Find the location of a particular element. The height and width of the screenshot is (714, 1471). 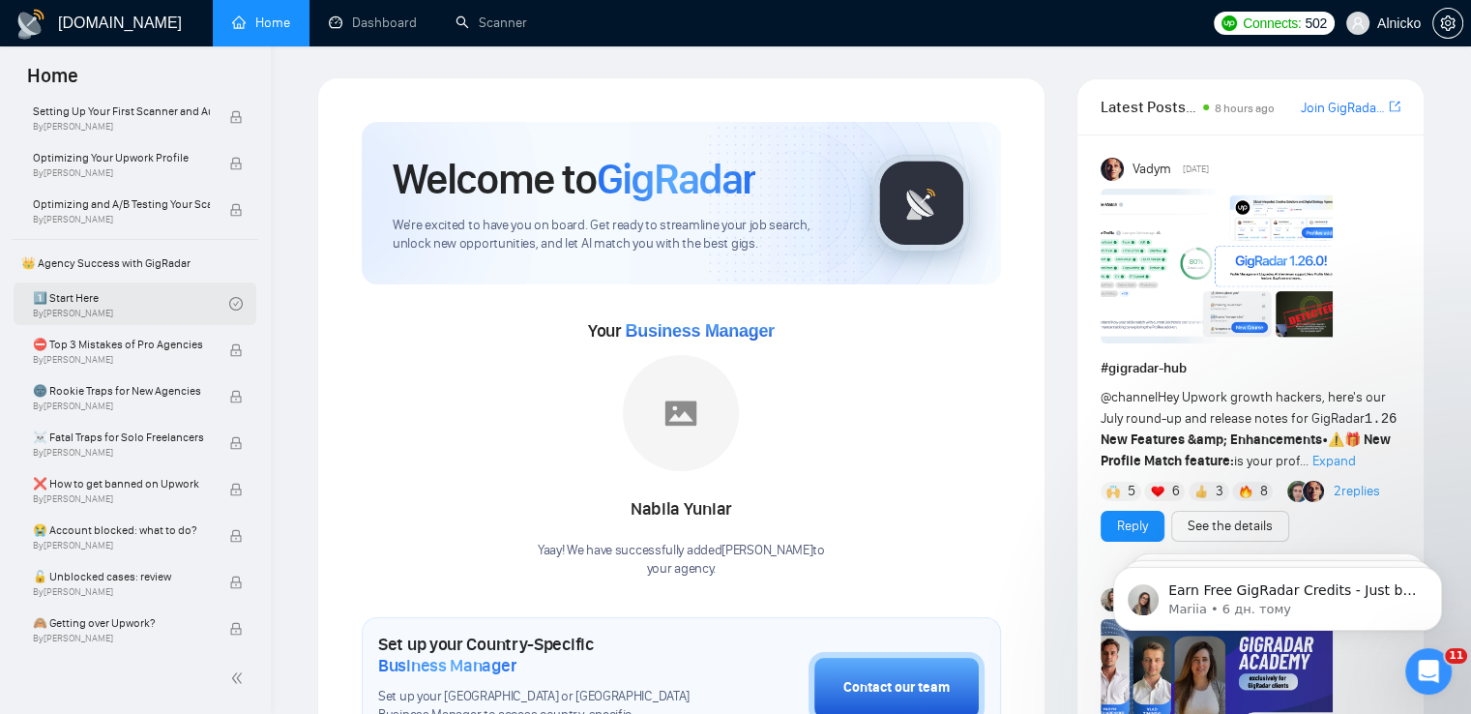

span: Your is located at coordinates (681, 331).